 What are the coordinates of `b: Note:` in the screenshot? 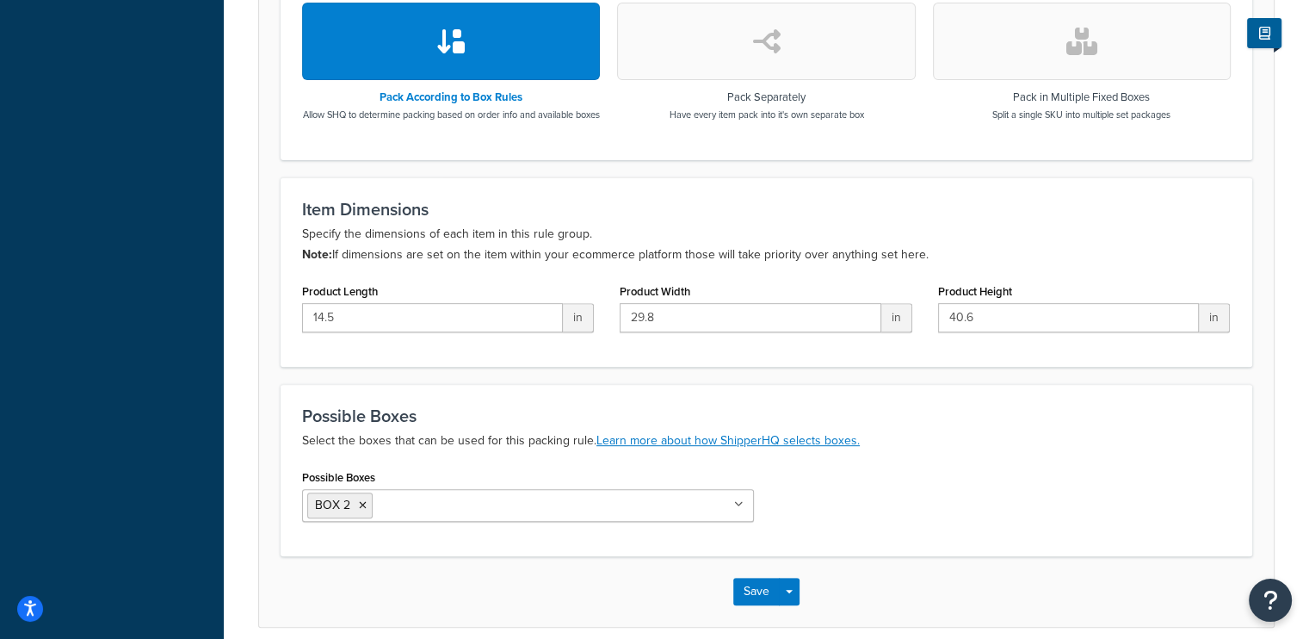 It's located at (317, 254).